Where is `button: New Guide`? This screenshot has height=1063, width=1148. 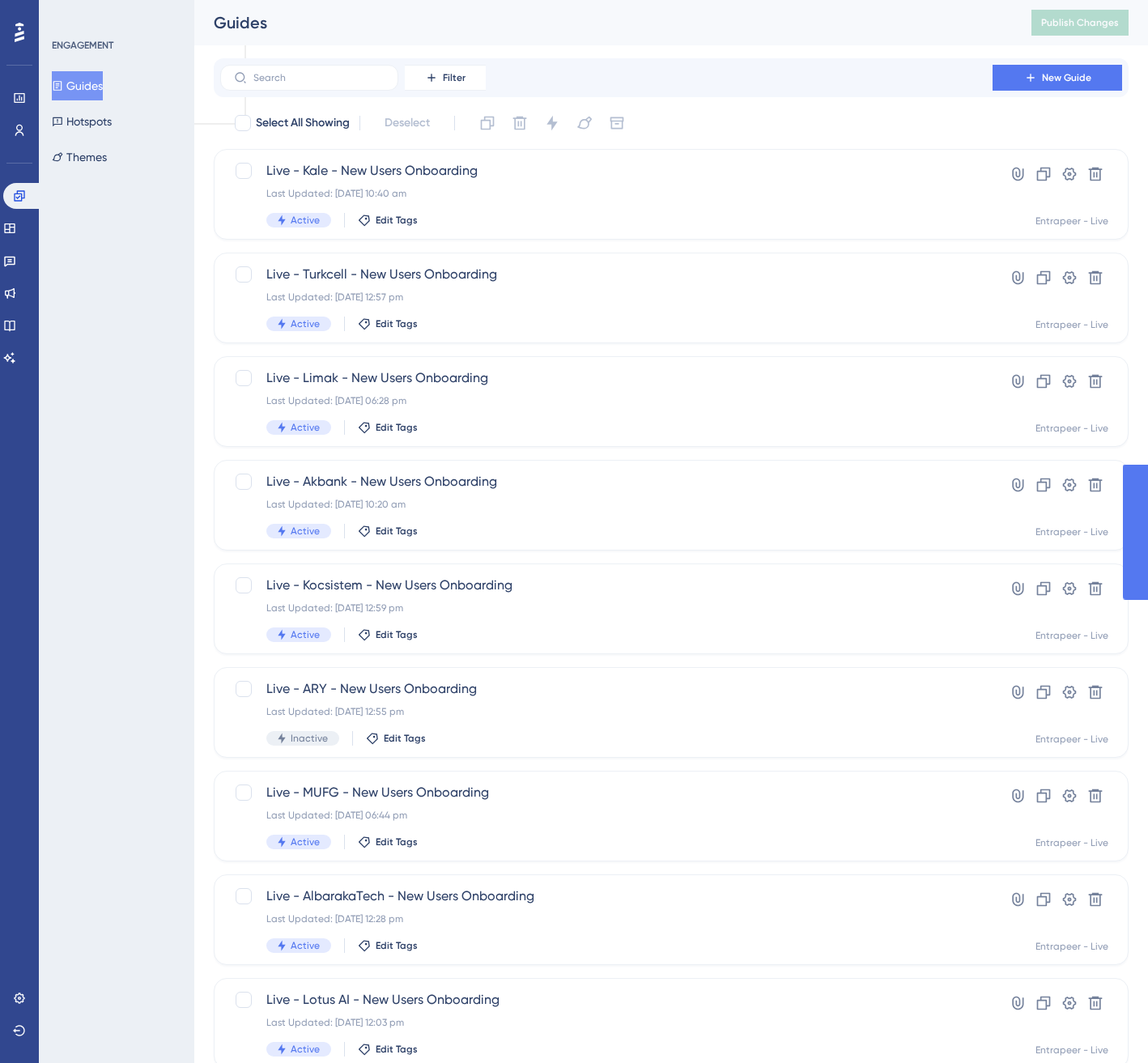
button: New Guide is located at coordinates (1057, 78).